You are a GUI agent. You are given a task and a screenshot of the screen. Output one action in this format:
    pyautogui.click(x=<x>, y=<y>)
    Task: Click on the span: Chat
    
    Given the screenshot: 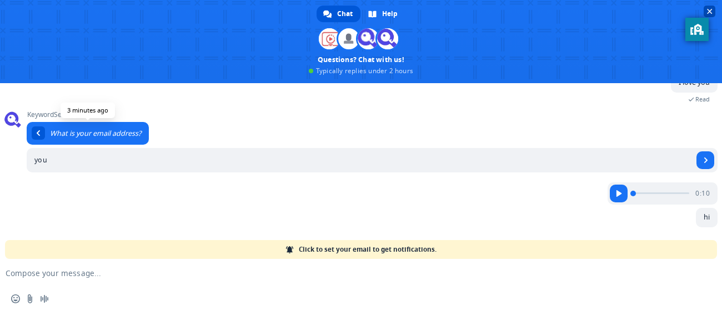 What is the action you would take?
    pyautogui.click(x=345, y=14)
    